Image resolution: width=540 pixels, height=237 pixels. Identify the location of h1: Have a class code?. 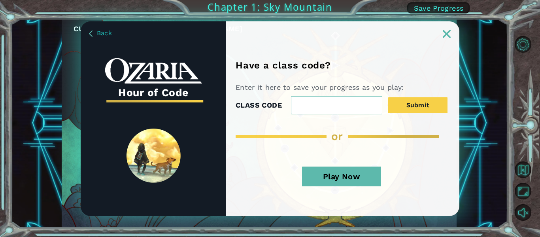
(284, 65).